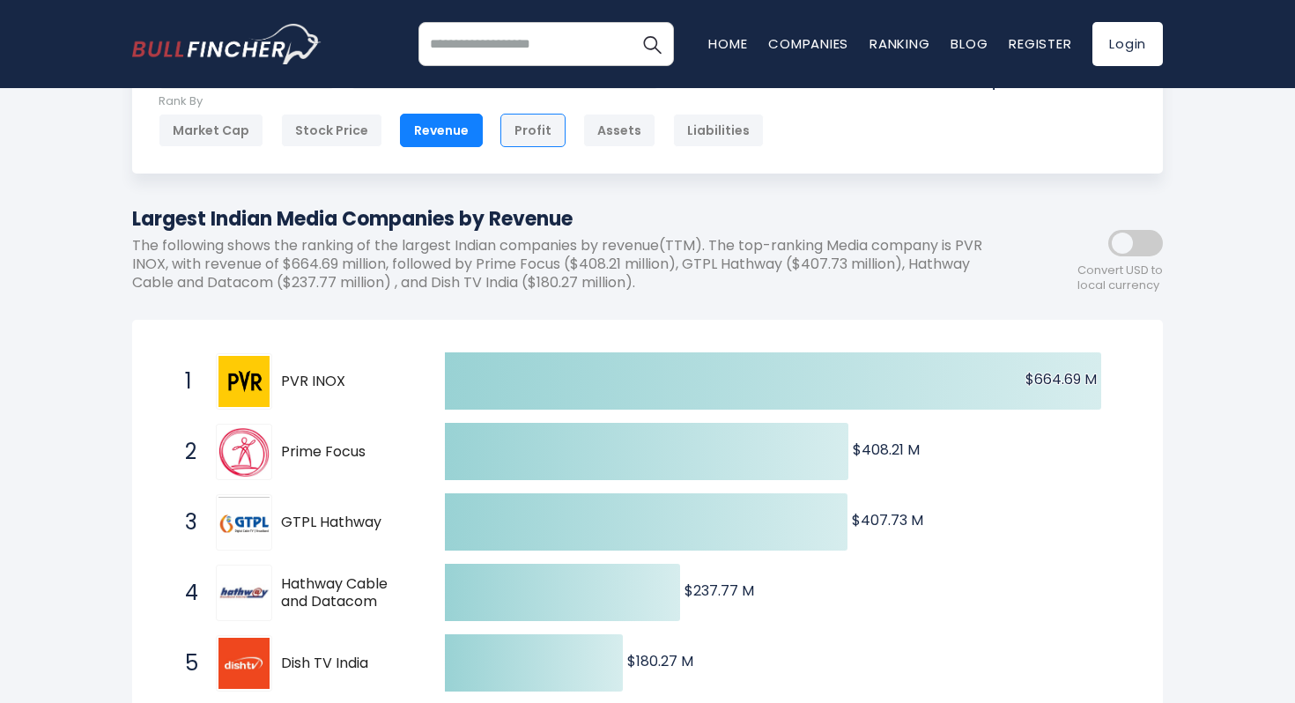 This screenshot has width=1295, height=703. I want to click on img: PVR INOX, so click(244, 381).